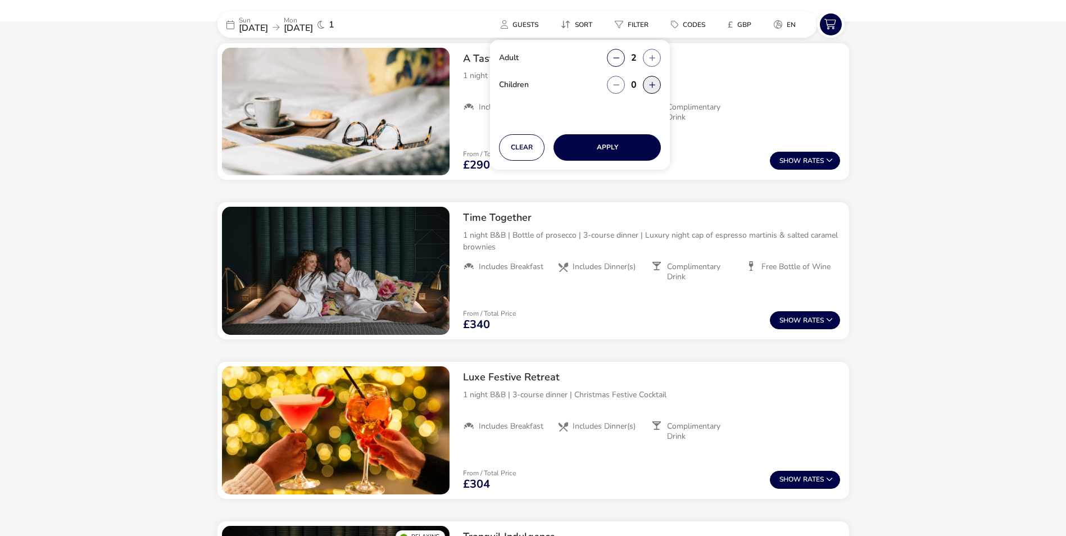 Image resolution: width=1066 pixels, height=536 pixels. What do you see at coordinates (253, 20) in the screenshot?
I see `p: Sun` at bounding box center [253, 20].